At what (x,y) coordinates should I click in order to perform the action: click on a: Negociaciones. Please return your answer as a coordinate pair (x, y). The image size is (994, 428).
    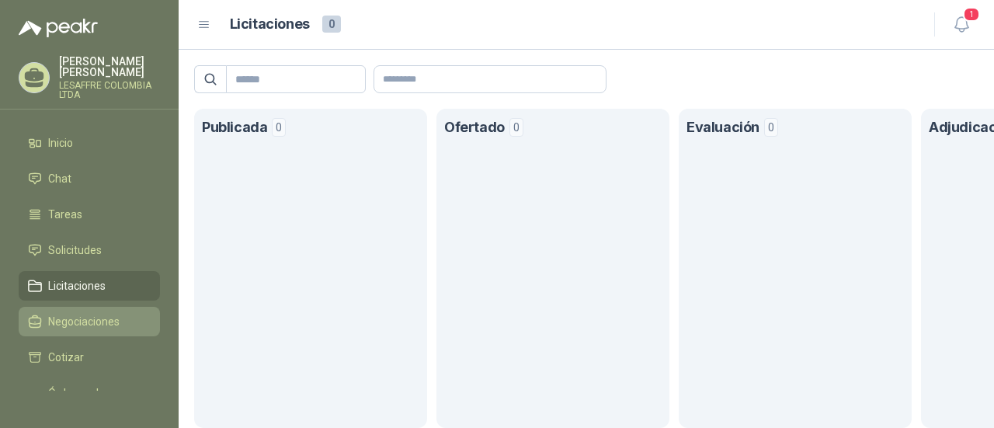
    Looking at the image, I should click on (89, 322).